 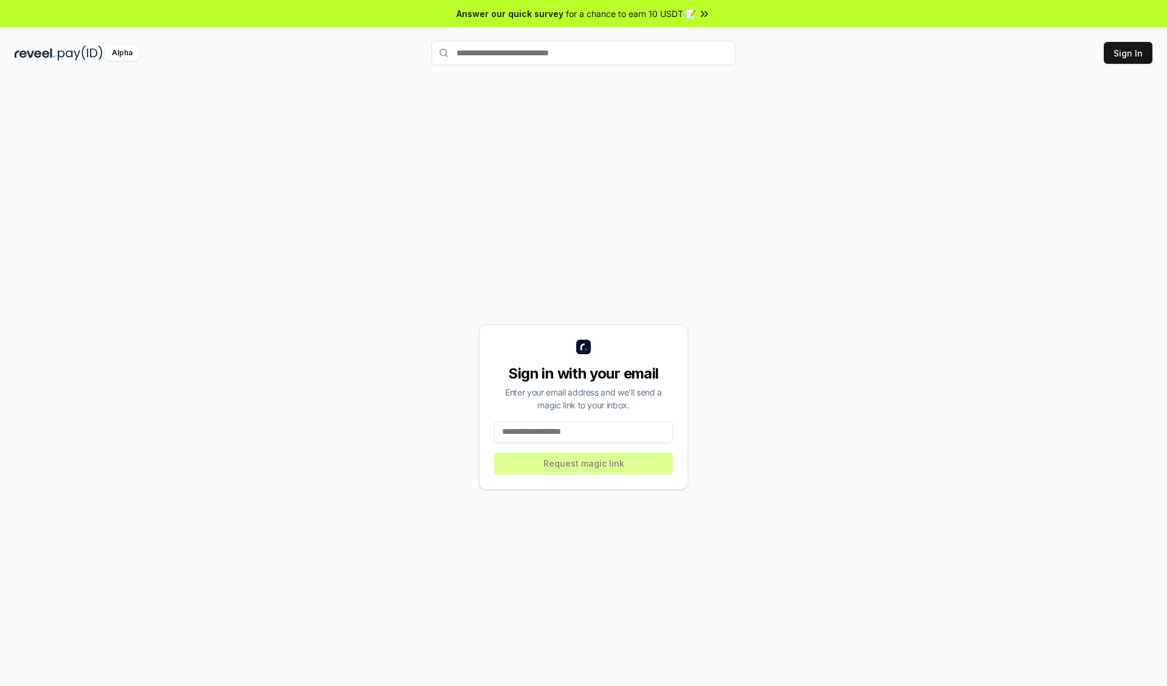 What do you see at coordinates (1128, 53) in the screenshot?
I see `button: Sign In` at bounding box center [1128, 53].